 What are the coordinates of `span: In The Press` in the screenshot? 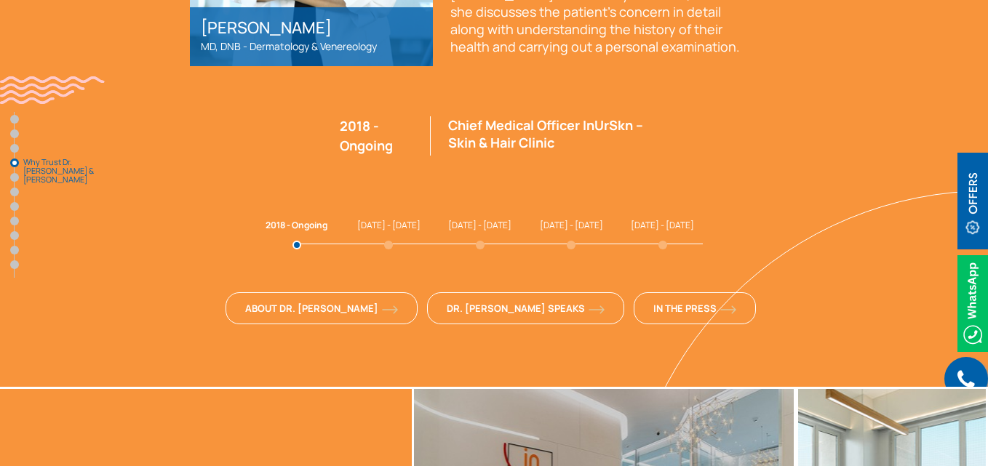 It's located at (695, 308).